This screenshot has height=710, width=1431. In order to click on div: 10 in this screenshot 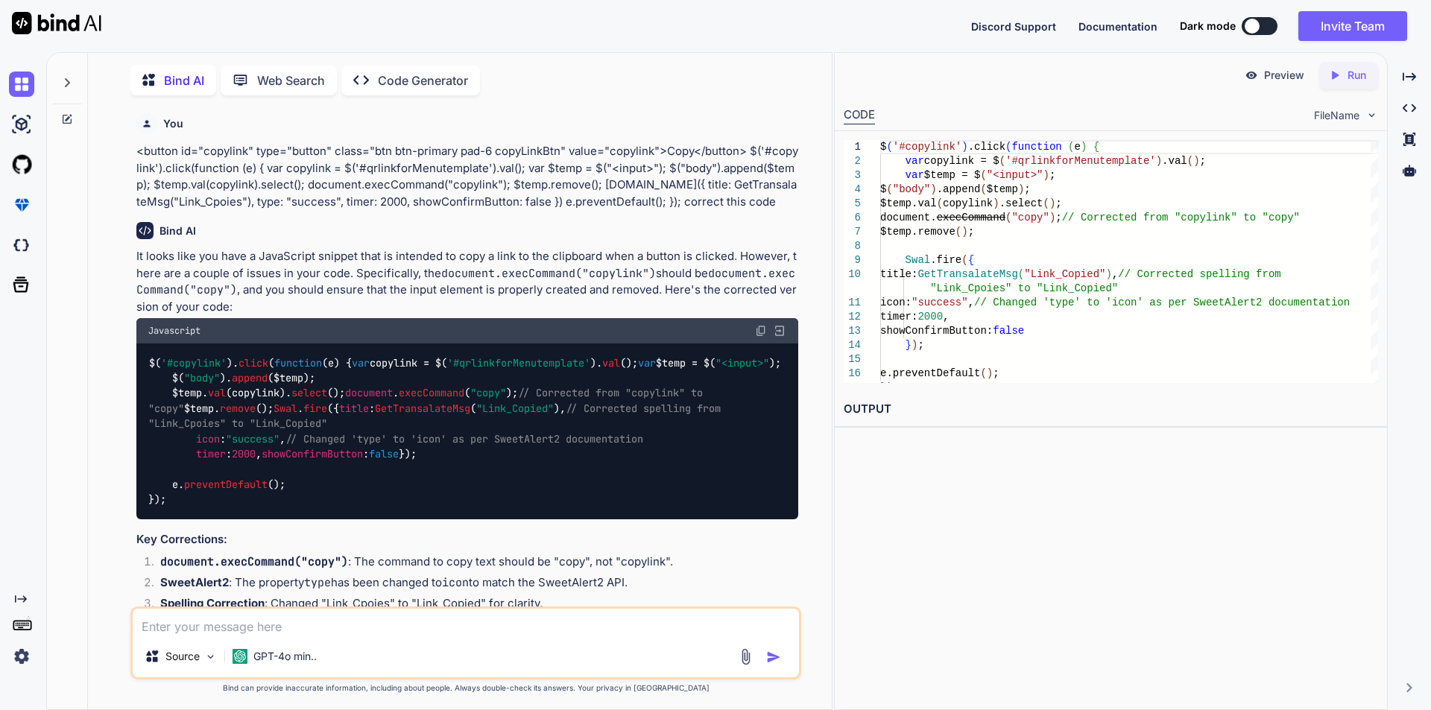, I will do `click(852, 274)`.